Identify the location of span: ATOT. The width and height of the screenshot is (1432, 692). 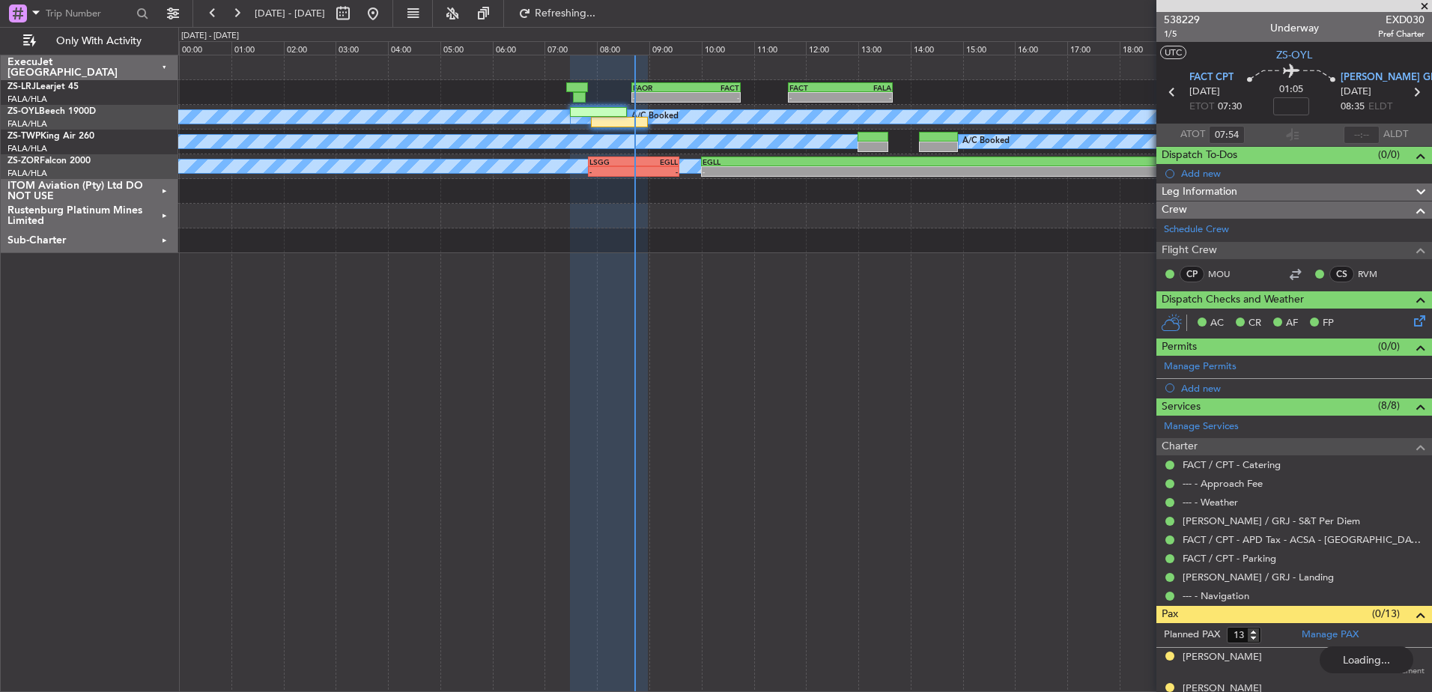
(1192, 135).